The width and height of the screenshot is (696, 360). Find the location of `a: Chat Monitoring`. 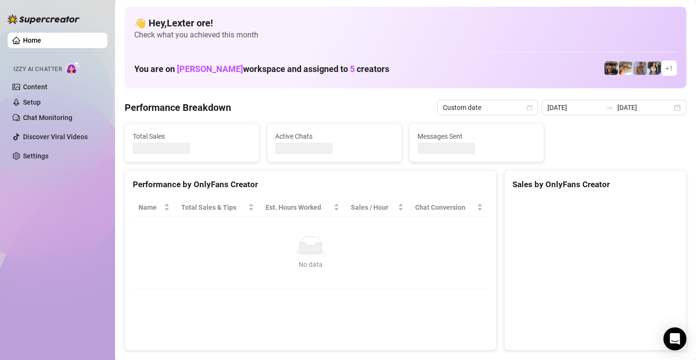

a: Chat Monitoring is located at coordinates (47, 118).